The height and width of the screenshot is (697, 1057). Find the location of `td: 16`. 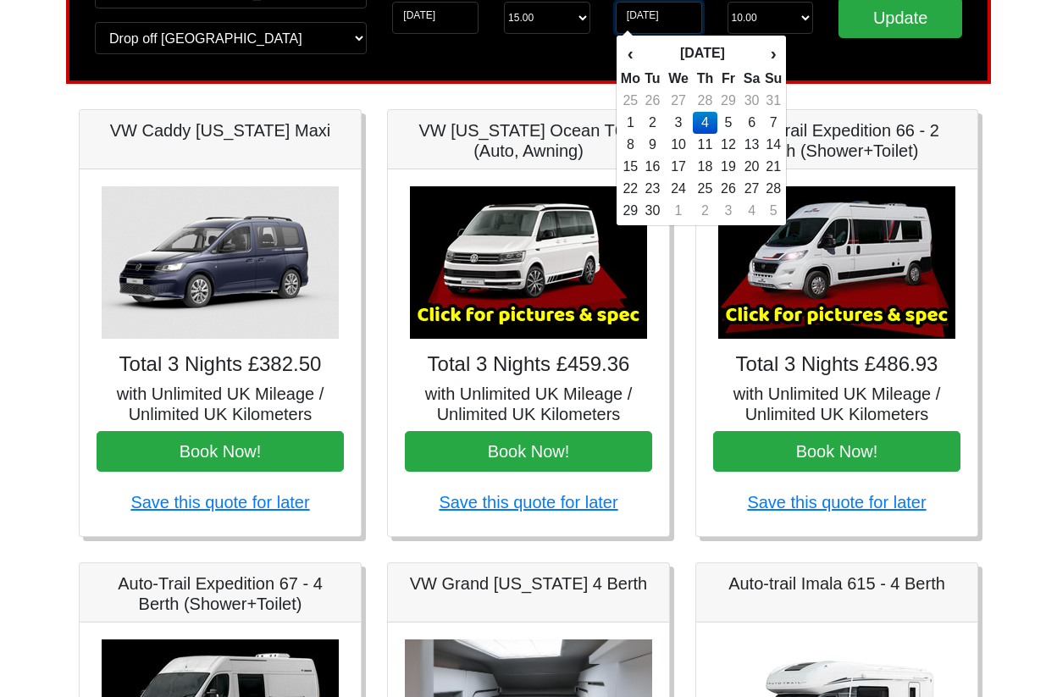

td: 16 is located at coordinates (652, 167).